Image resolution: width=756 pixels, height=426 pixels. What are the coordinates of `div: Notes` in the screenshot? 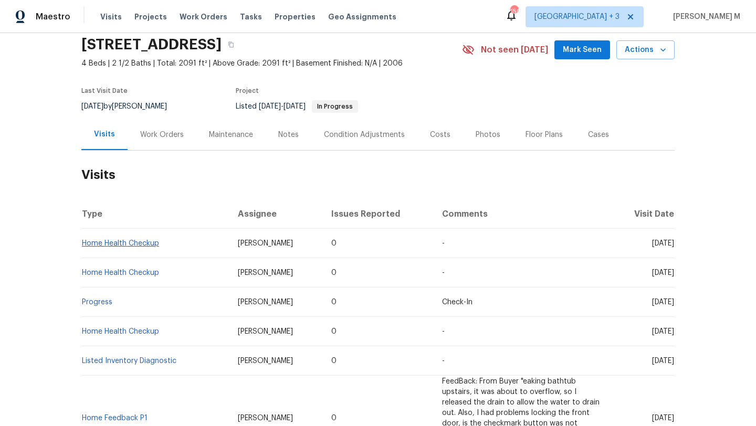 It's located at (288, 135).